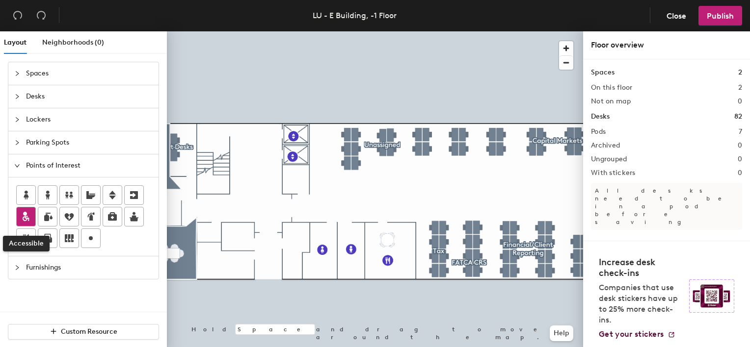  Describe the element at coordinates (740, 132) in the screenshot. I see `h2: 7` at that location.